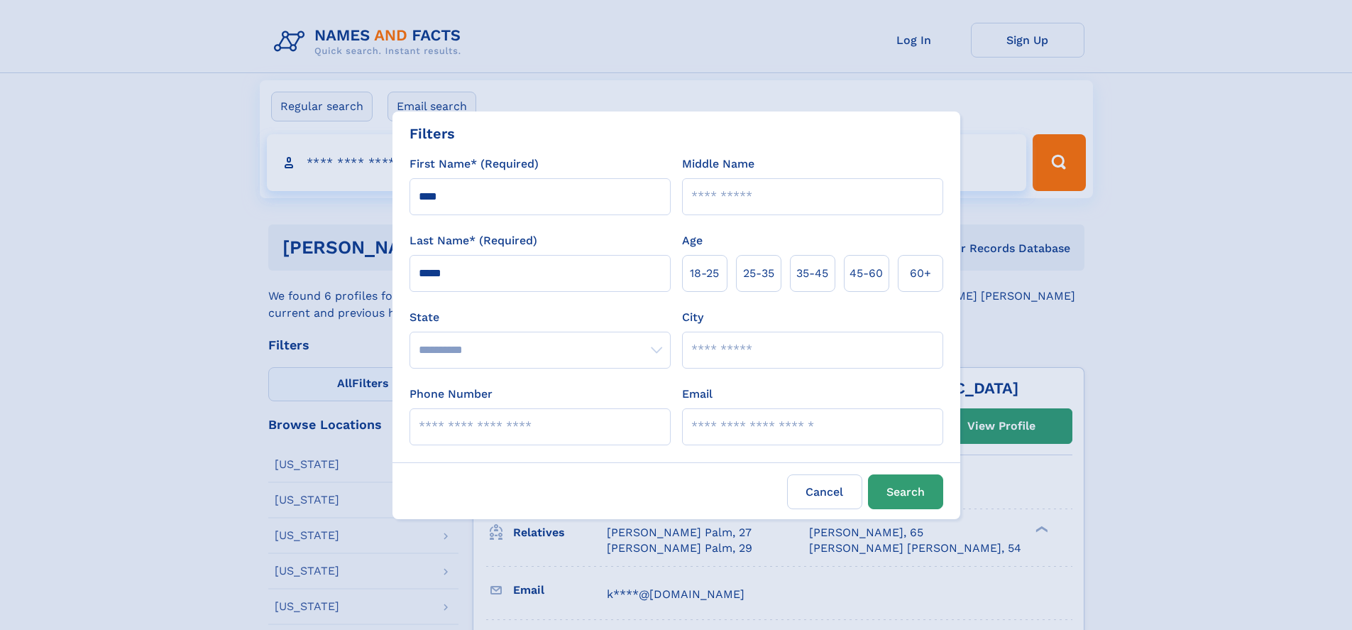 The width and height of the screenshot is (1352, 630). What do you see at coordinates (759, 273) in the screenshot?
I see `span: 25‑35` at bounding box center [759, 273].